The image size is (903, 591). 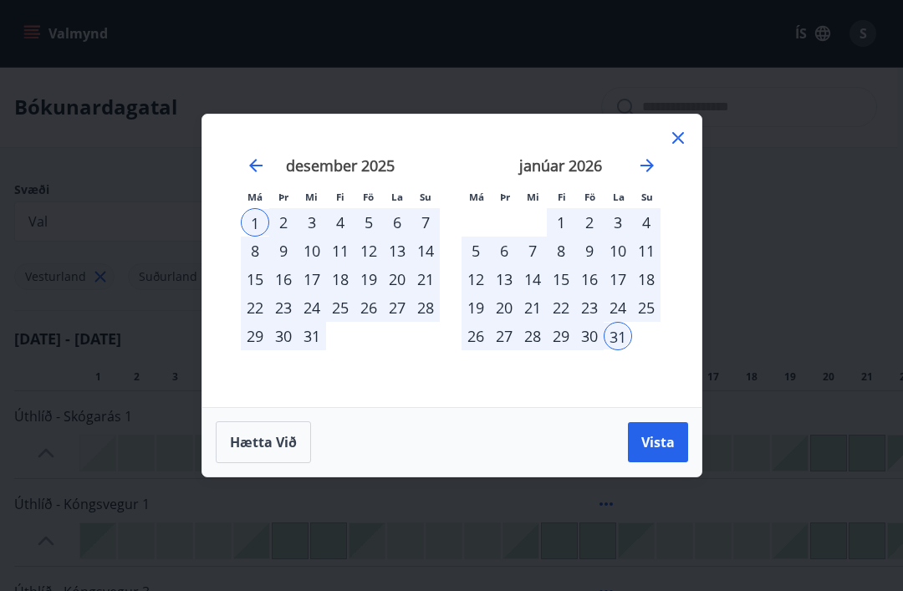 What do you see at coordinates (283, 336) in the screenshot?
I see `td: Selected. þriðjudagur, 30. desember 2025` at bounding box center [283, 336].